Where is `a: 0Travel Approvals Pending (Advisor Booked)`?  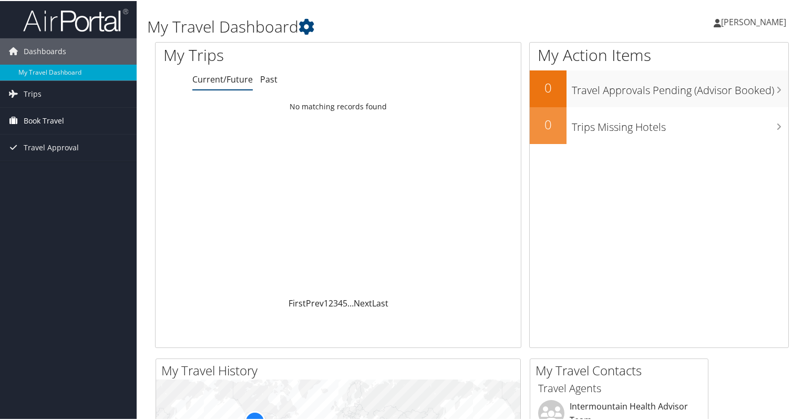
a: 0Travel Approvals Pending (Advisor Booked) is located at coordinates (659, 88).